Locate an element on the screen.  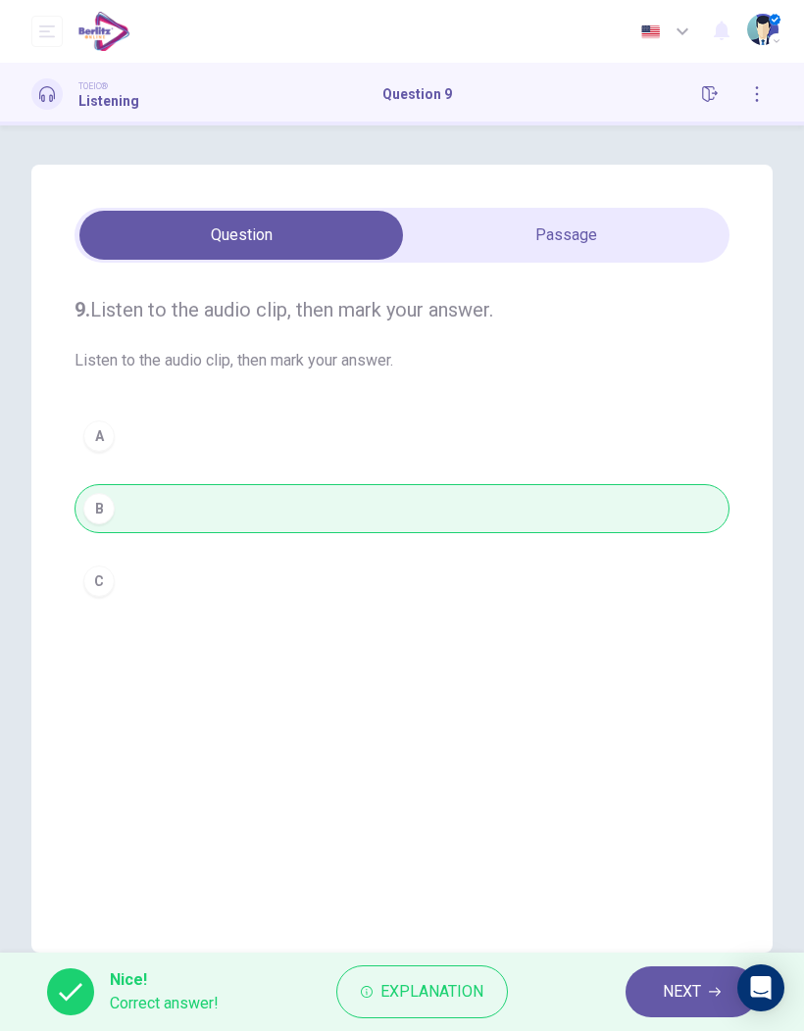
img: EduSynch logo is located at coordinates (104, 31).